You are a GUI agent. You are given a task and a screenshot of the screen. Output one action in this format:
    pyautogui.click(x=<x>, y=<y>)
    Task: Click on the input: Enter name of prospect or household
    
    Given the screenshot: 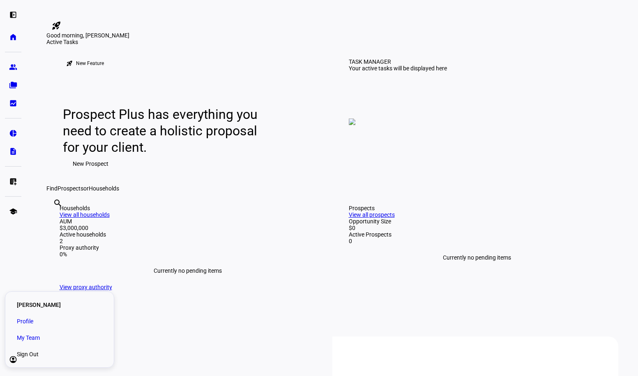 What is the action you would take?
    pyautogui.click(x=54, y=214)
    